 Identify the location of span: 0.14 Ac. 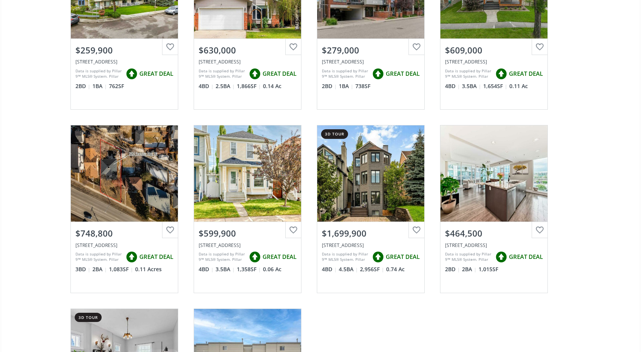
(272, 86).